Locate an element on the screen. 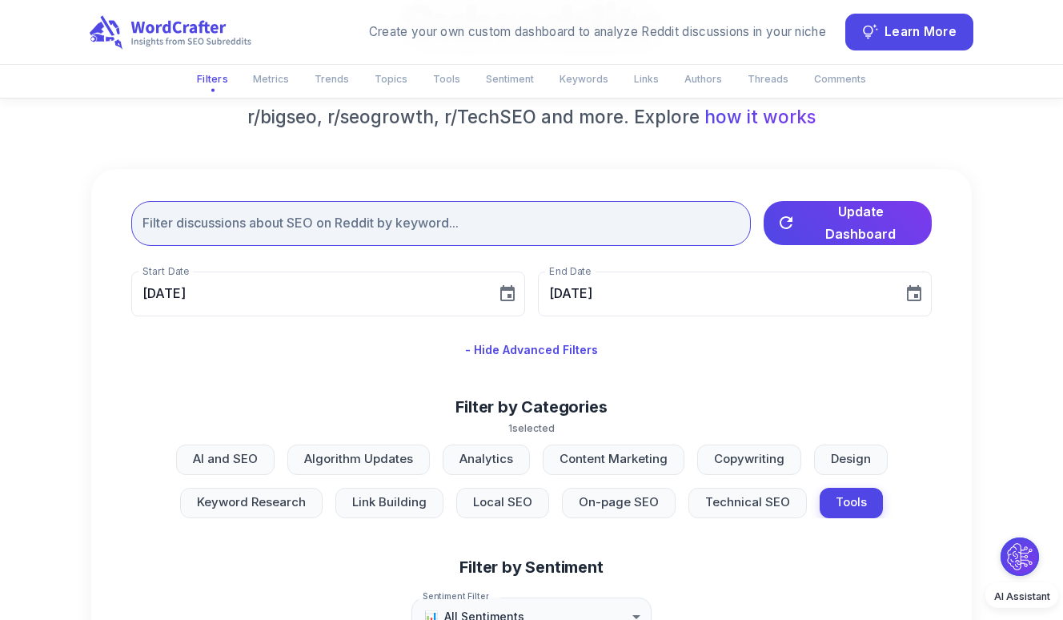  span: Analytics is located at coordinates (486, 459).